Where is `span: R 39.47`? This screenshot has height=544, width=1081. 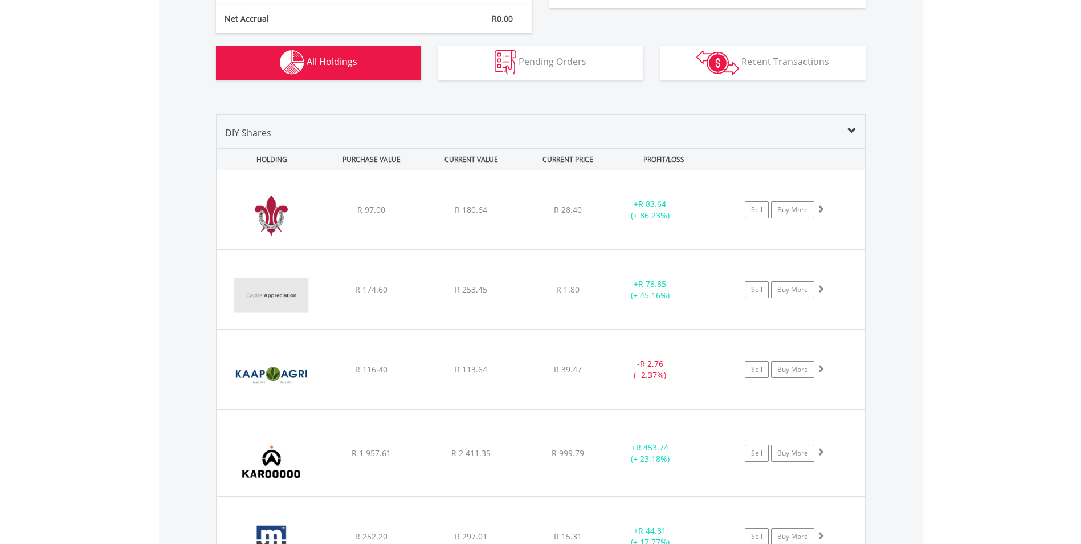
span: R 39.47 is located at coordinates (568, 369).